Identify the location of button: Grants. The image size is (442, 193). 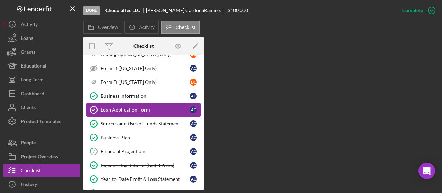
(42, 52).